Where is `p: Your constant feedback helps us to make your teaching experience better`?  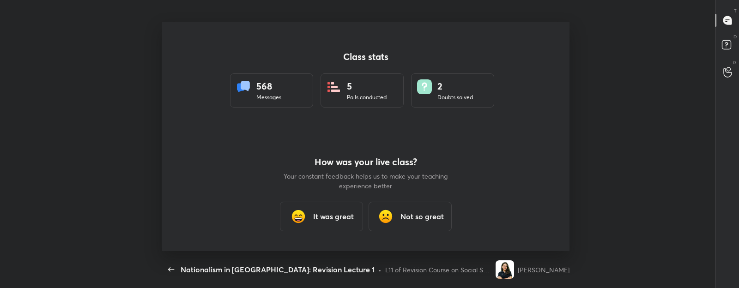
p: Your constant feedback helps us to make your teaching experience better is located at coordinates (366, 181).